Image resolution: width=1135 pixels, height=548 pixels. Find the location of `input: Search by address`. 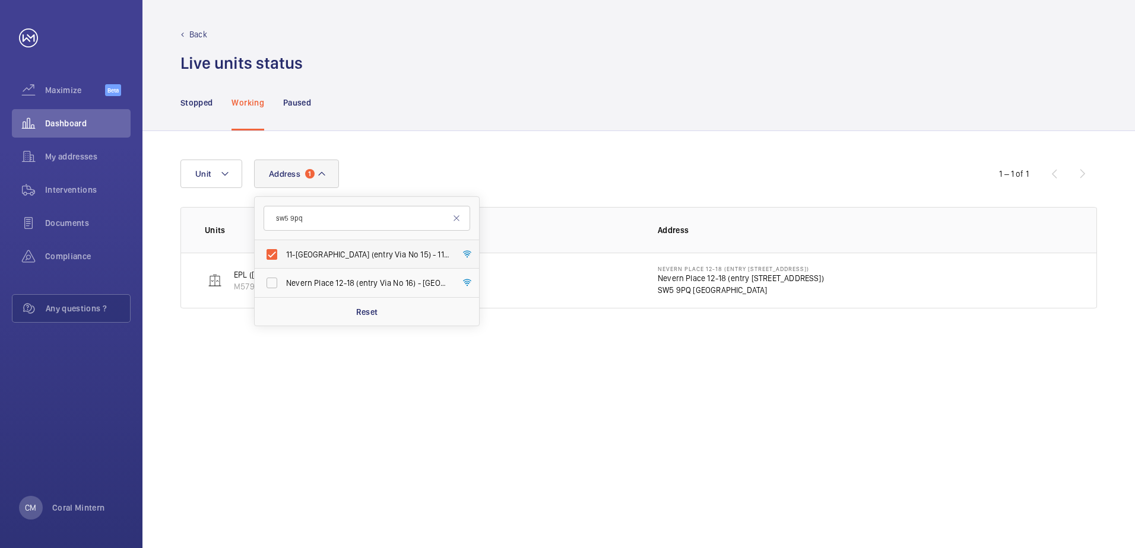

input: Search by address is located at coordinates (367, 218).